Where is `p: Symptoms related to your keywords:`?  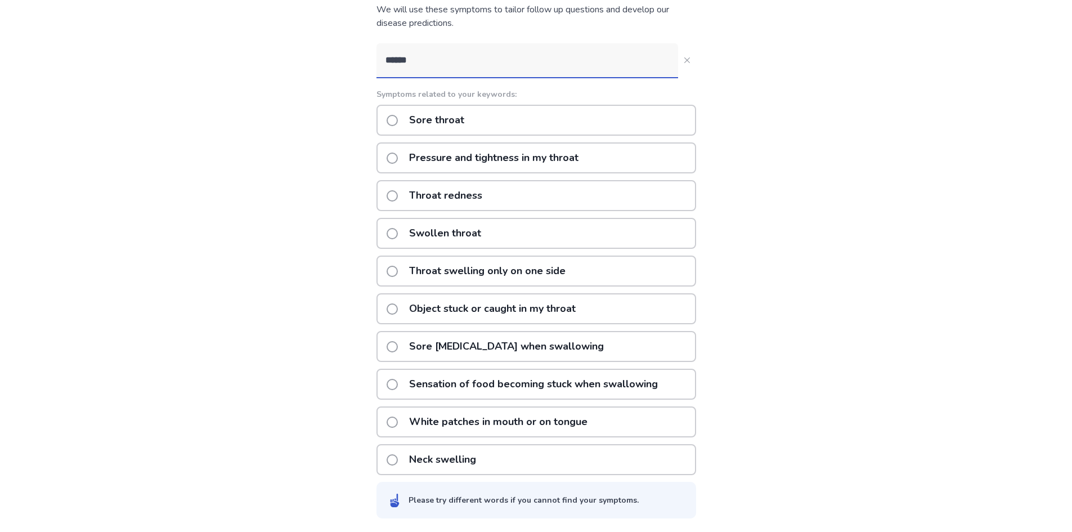 p: Symptoms related to your keywords: is located at coordinates (536, 94).